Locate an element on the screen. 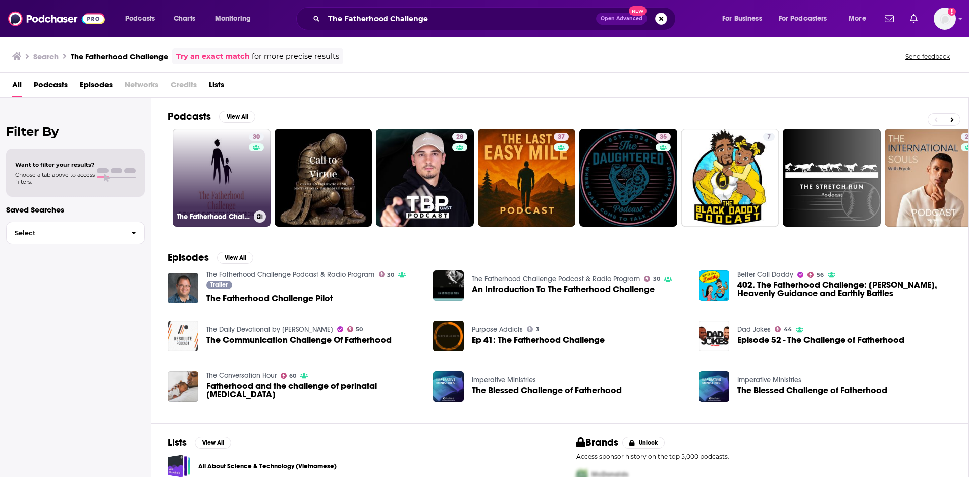 The image size is (969, 477). h2: Lists is located at coordinates (177, 442).